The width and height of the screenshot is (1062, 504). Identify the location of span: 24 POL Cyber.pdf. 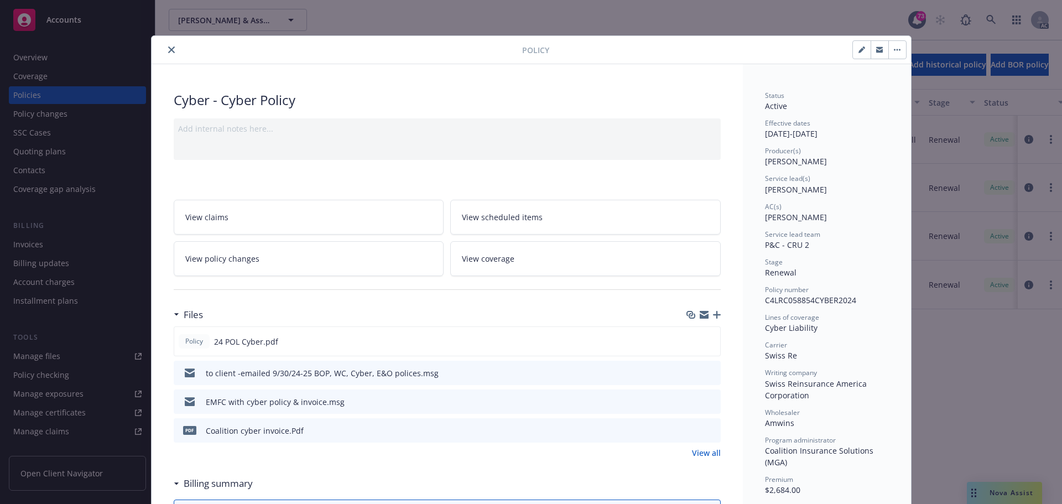
(246, 341).